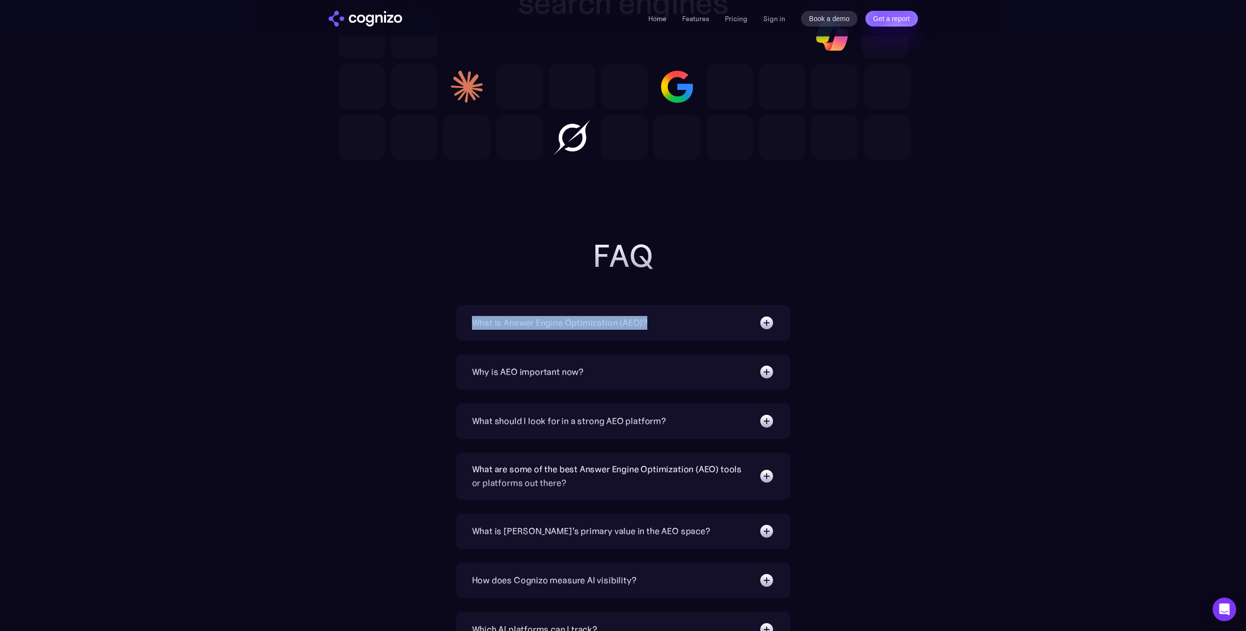 This screenshot has height=631, width=1246. What do you see at coordinates (891, 19) in the screenshot?
I see `a: Get a report` at bounding box center [891, 19].